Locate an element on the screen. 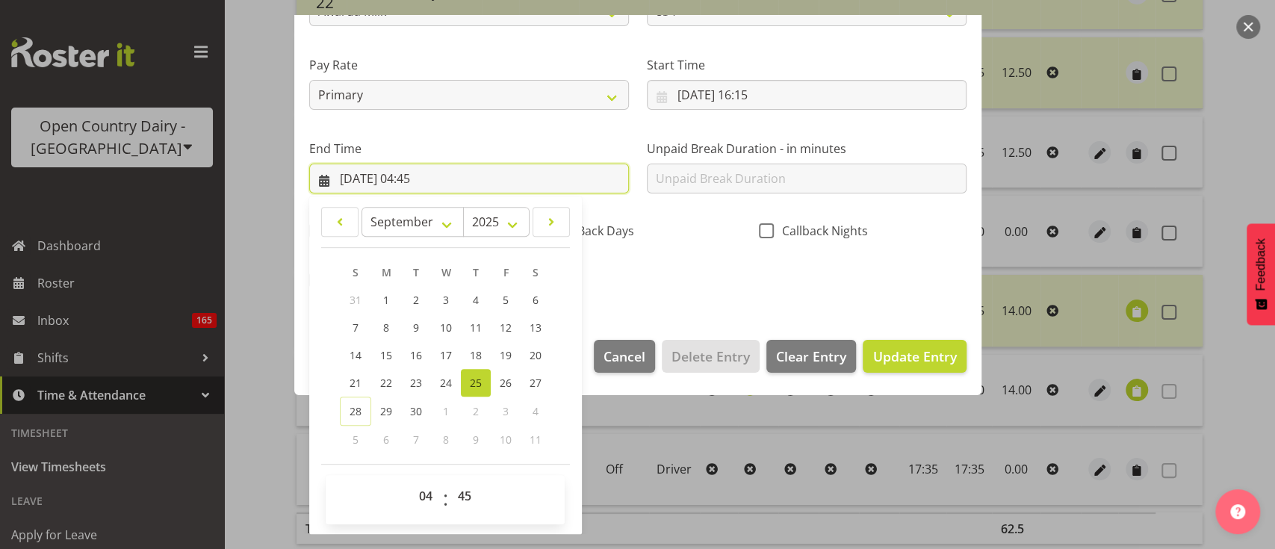 This screenshot has height=549, width=1275. label: End Time is located at coordinates (469, 149).